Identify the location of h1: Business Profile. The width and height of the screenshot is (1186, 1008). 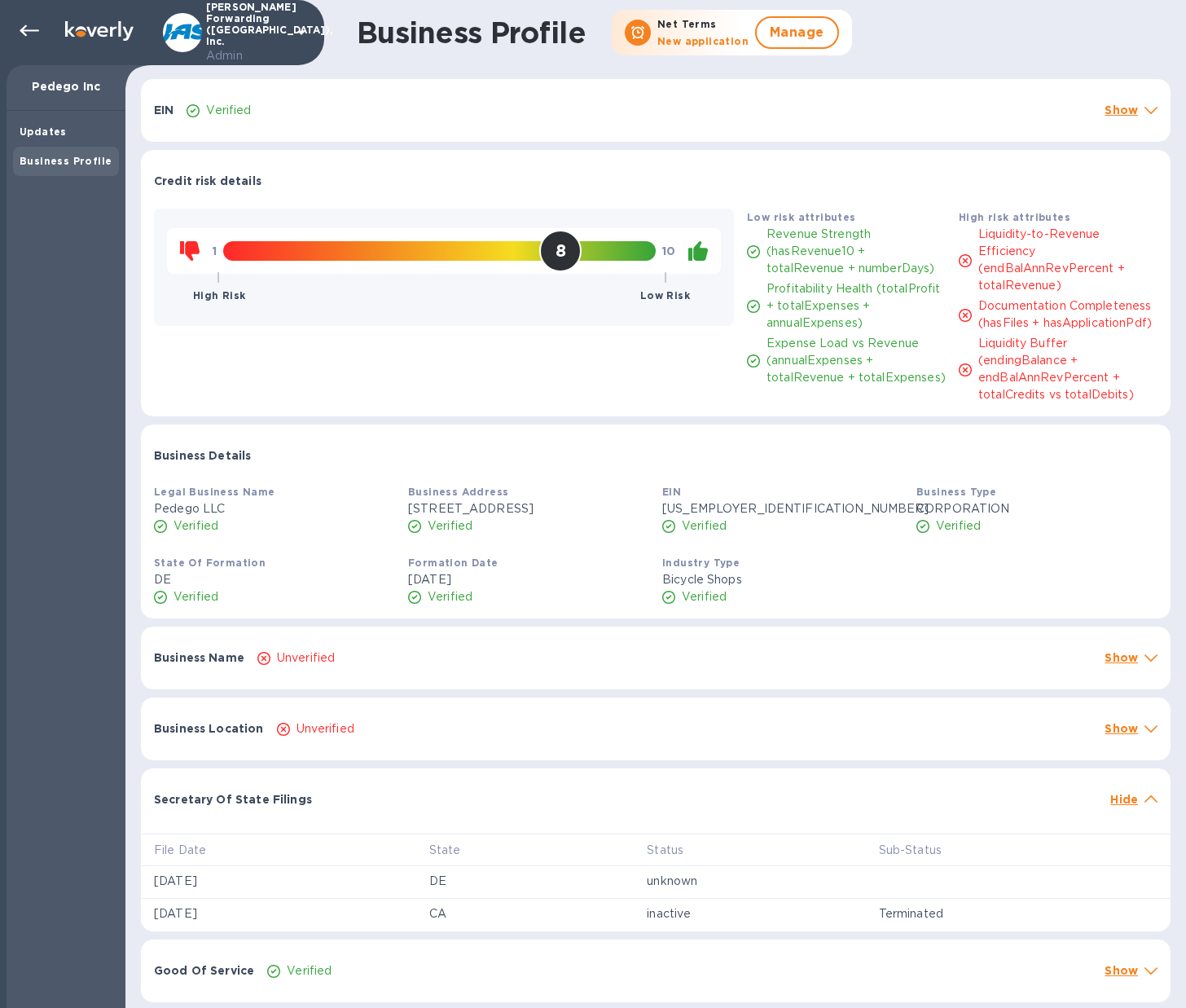
(471, 33).